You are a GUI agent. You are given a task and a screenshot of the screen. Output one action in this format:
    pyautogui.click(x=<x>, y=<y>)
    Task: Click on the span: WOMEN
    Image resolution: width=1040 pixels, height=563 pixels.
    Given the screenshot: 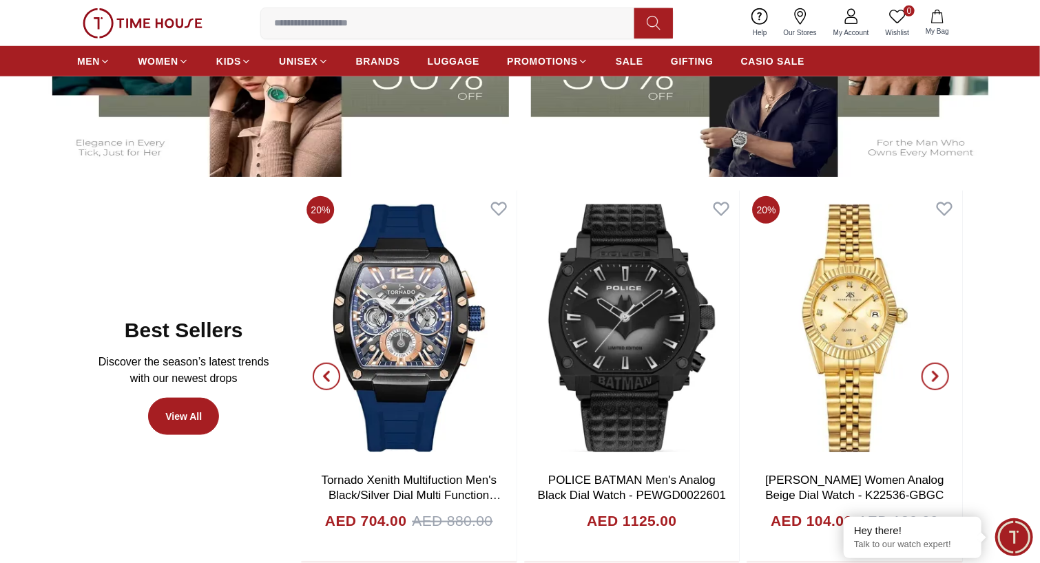 What is the action you would take?
    pyautogui.click(x=158, y=61)
    